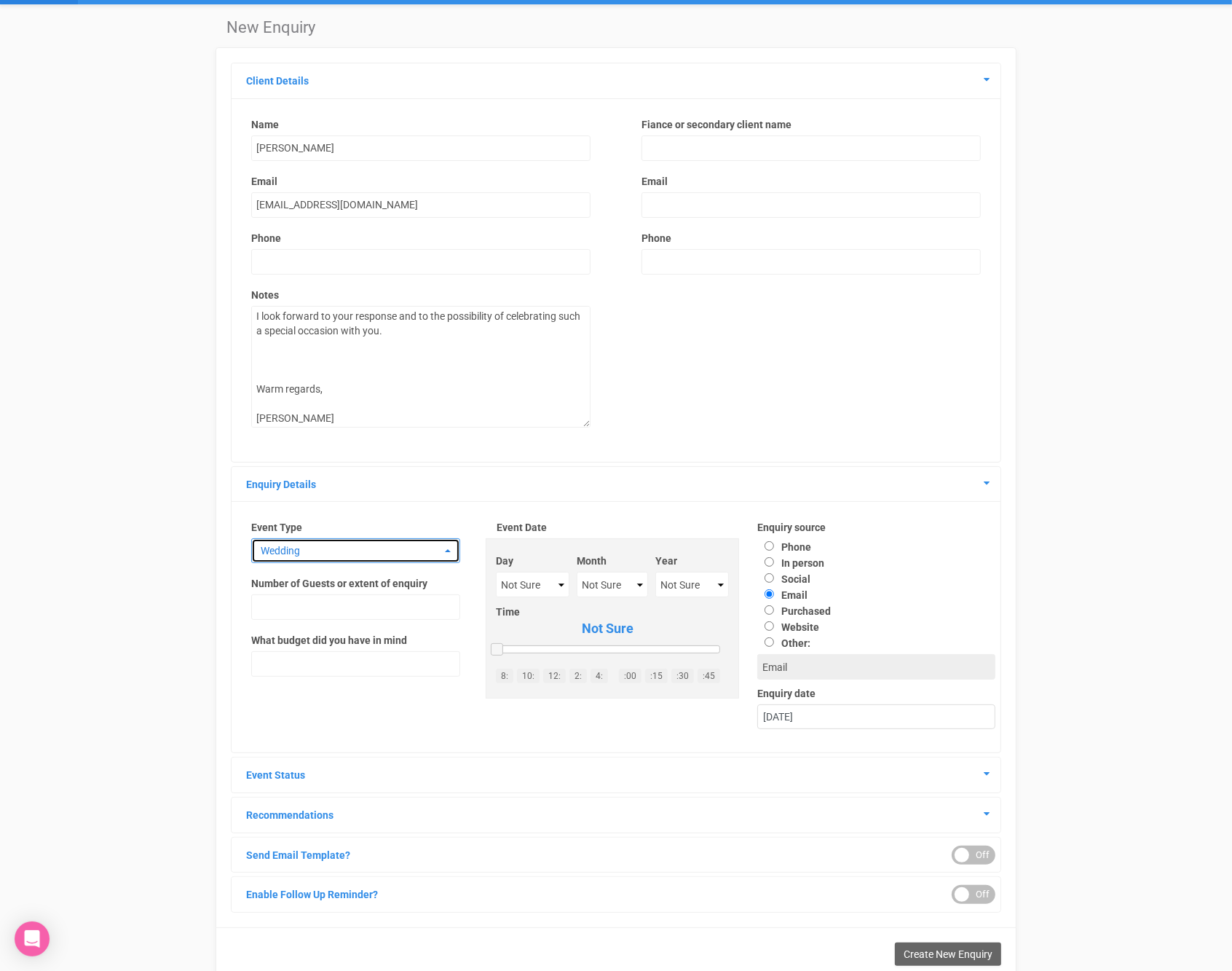  Describe the element at coordinates (769, 642) in the screenshot. I see `input: Other:` at that location.